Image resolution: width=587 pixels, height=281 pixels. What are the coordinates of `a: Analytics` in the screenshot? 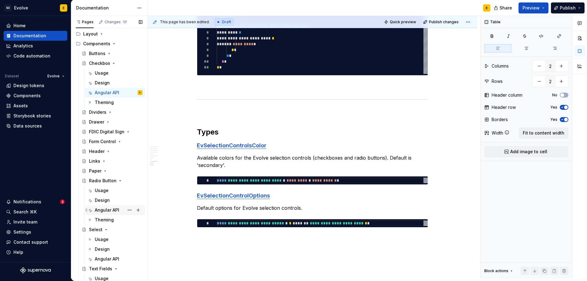 It's located at (35, 46).